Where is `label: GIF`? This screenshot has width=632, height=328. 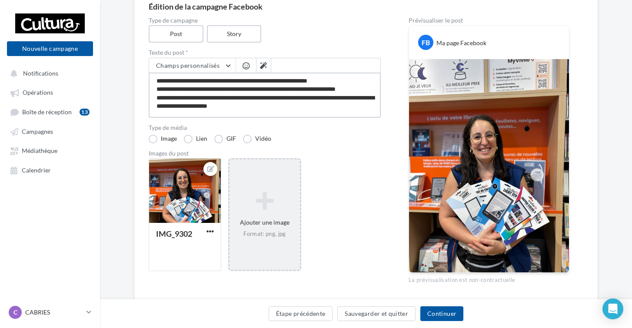 label: GIF is located at coordinates (225, 139).